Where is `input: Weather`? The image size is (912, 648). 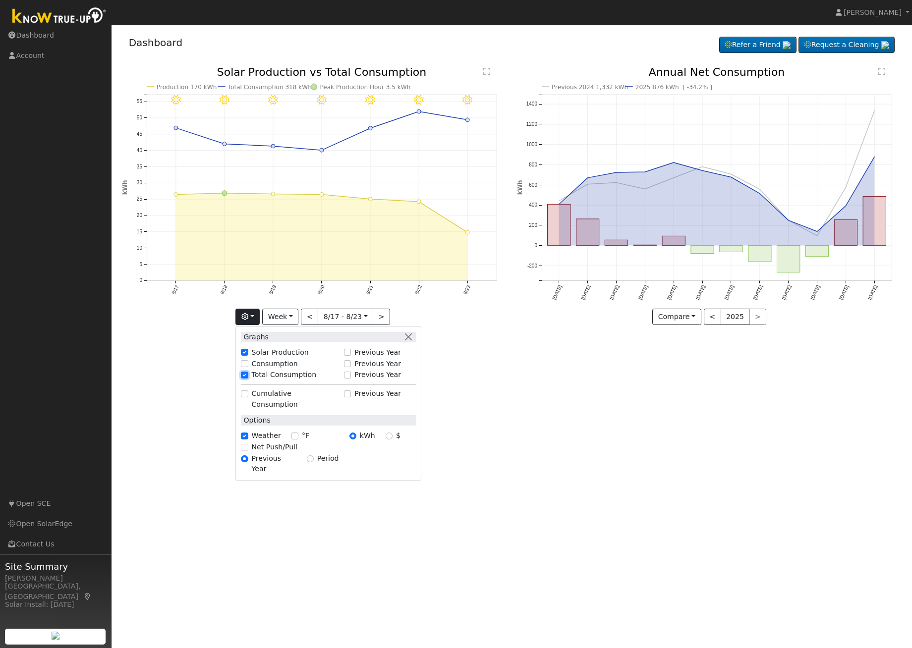
input: Weather is located at coordinates (244, 436).